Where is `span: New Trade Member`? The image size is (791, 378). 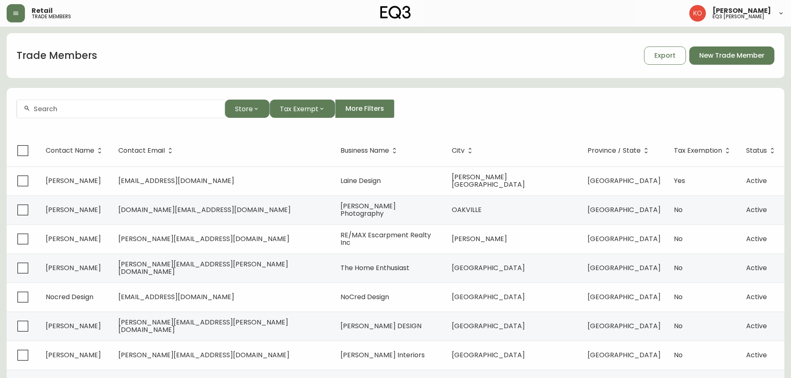 span: New Trade Member is located at coordinates (732, 56).